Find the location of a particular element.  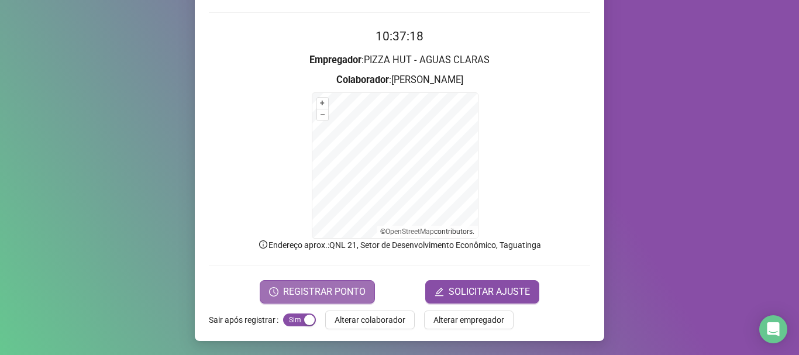

button: Alterar colaborador is located at coordinates (370, 320).